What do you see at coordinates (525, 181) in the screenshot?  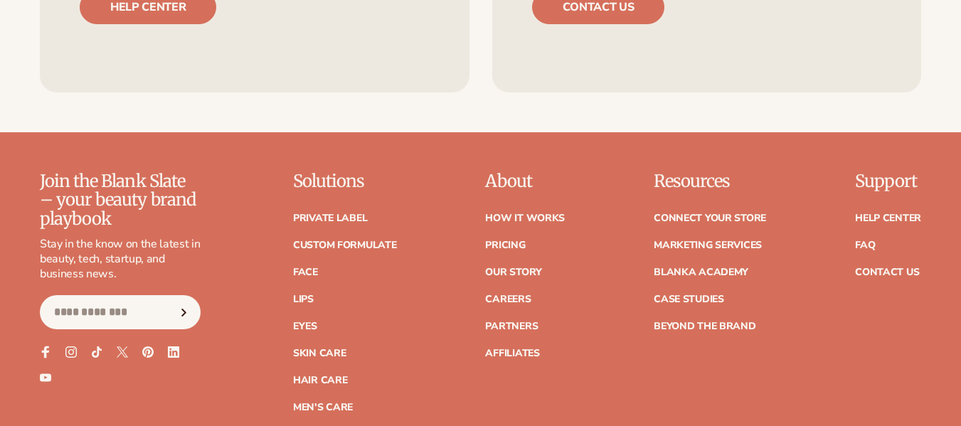 I see `p: About` at bounding box center [525, 181].